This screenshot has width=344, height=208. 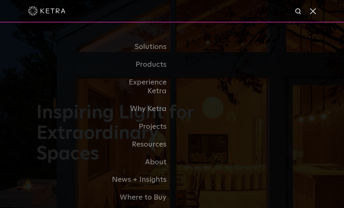 I want to click on a: About, so click(x=140, y=162).